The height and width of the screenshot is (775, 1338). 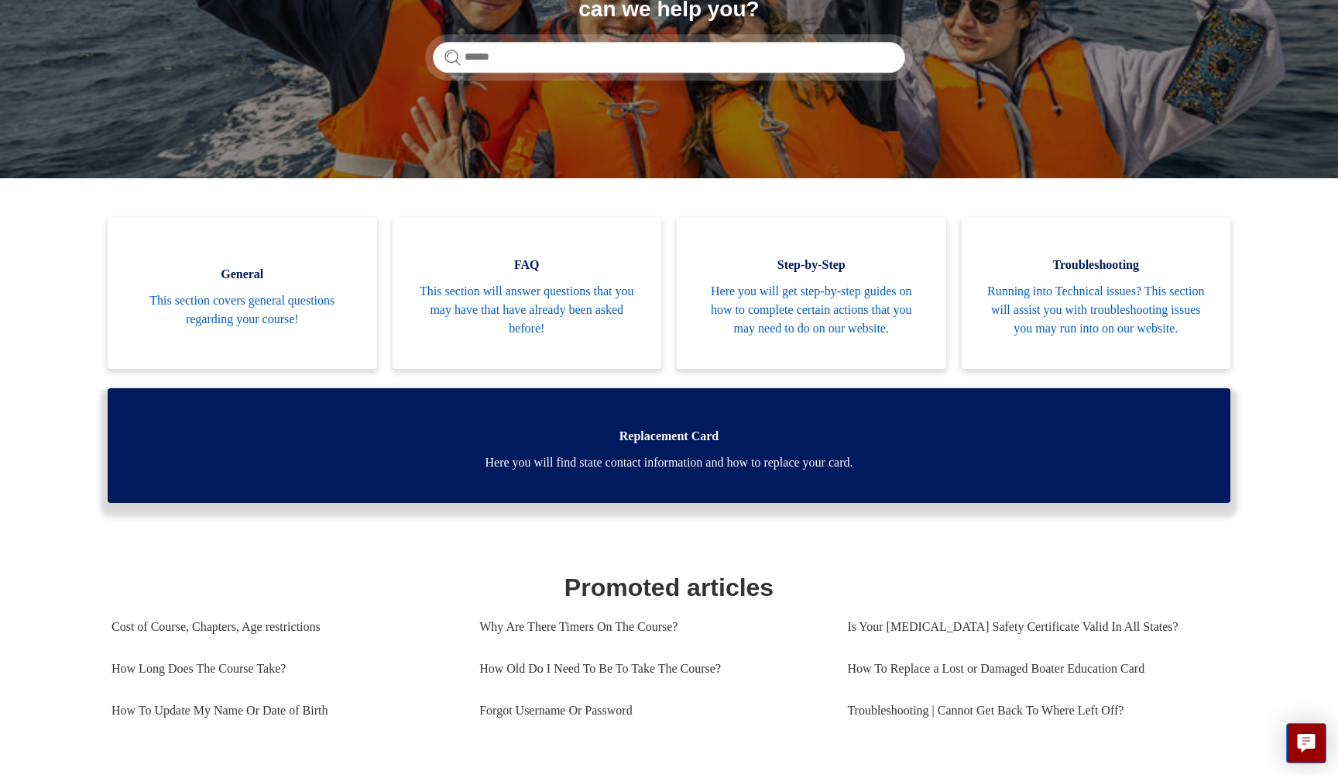 What do you see at coordinates (812, 265) in the screenshot?
I see `span: Step-by-Step` at bounding box center [812, 265].